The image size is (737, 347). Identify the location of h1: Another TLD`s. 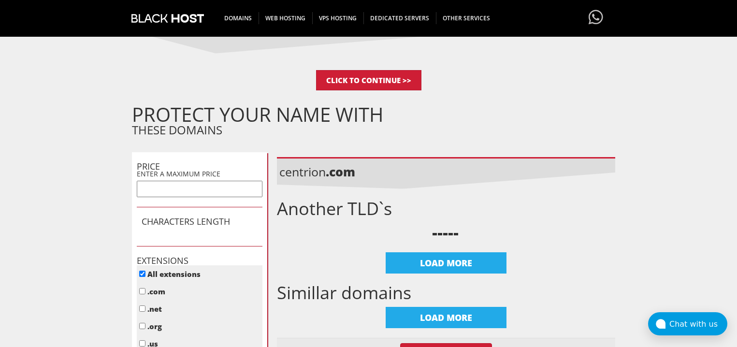
(446, 209).